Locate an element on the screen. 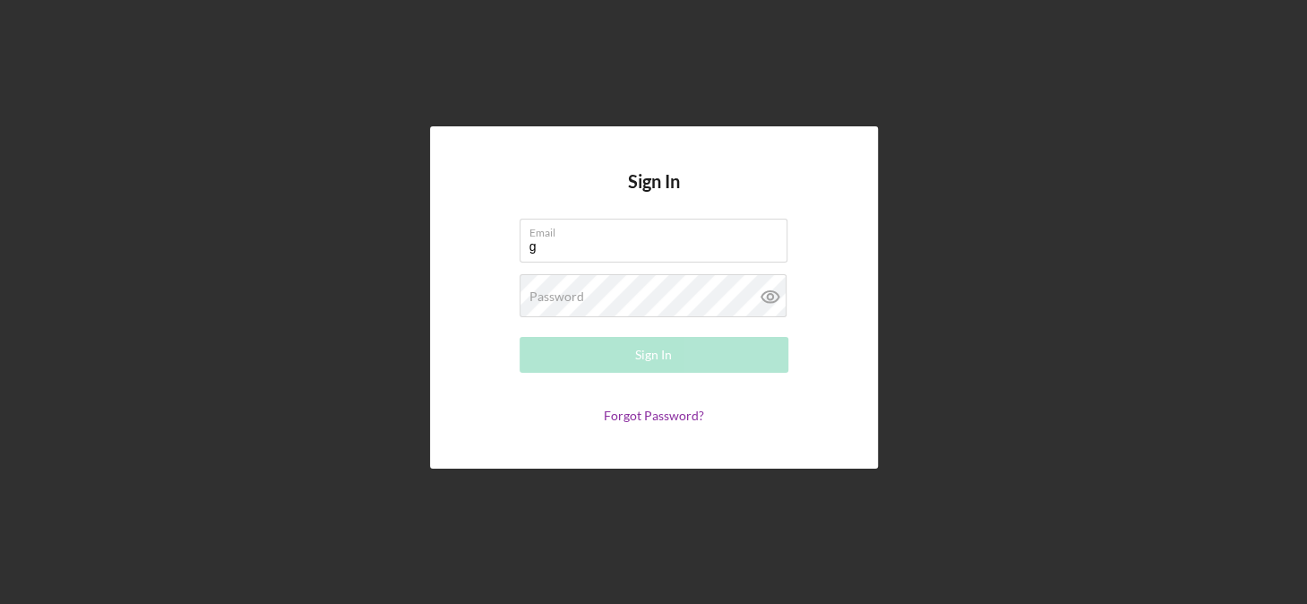  div: Sign In is located at coordinates (653, 355).